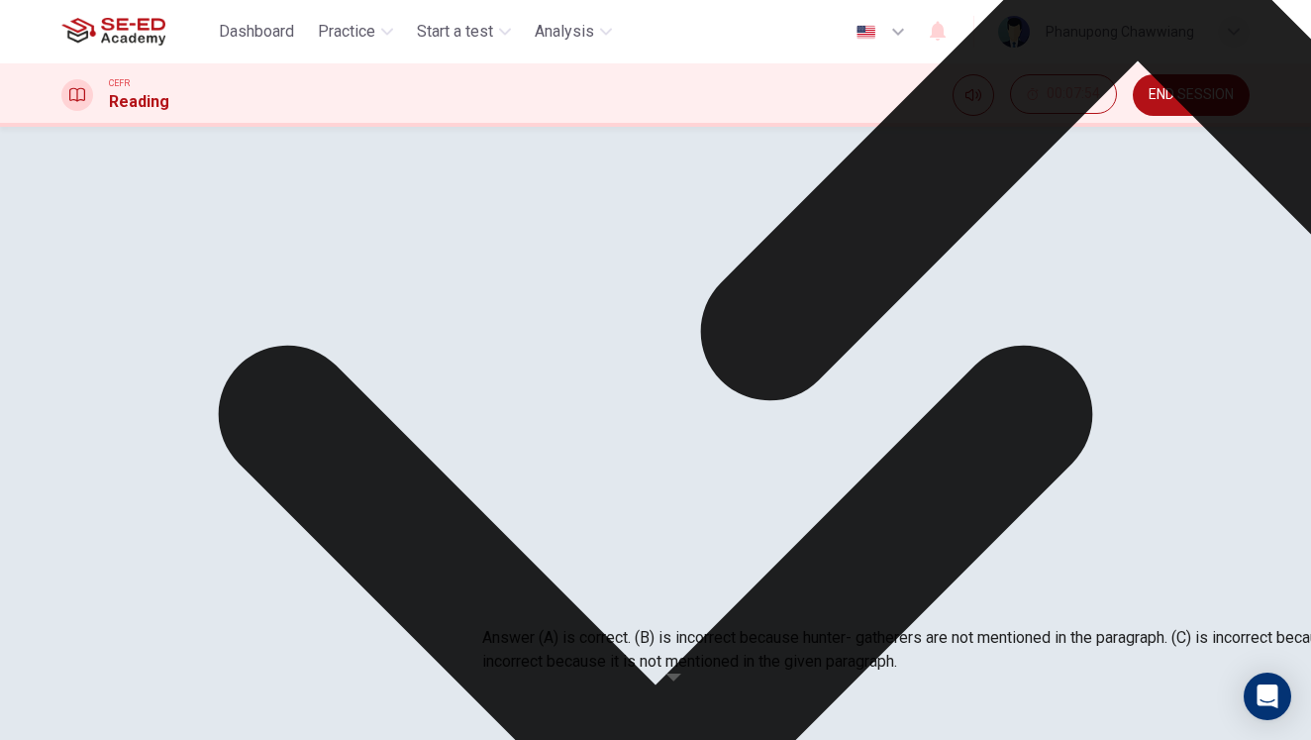 The width and height of the screenshot is (1311, 740). I want to click on span: Start a test, so click(455, 32).